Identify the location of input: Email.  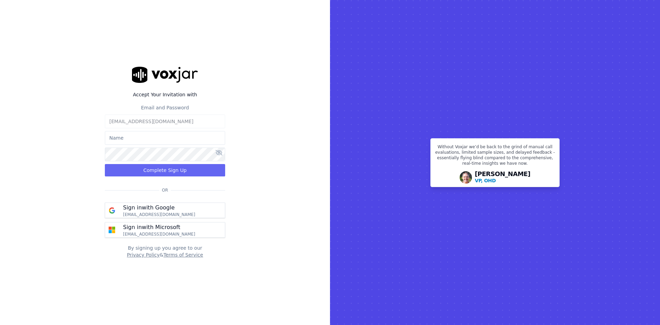
(165, 121).